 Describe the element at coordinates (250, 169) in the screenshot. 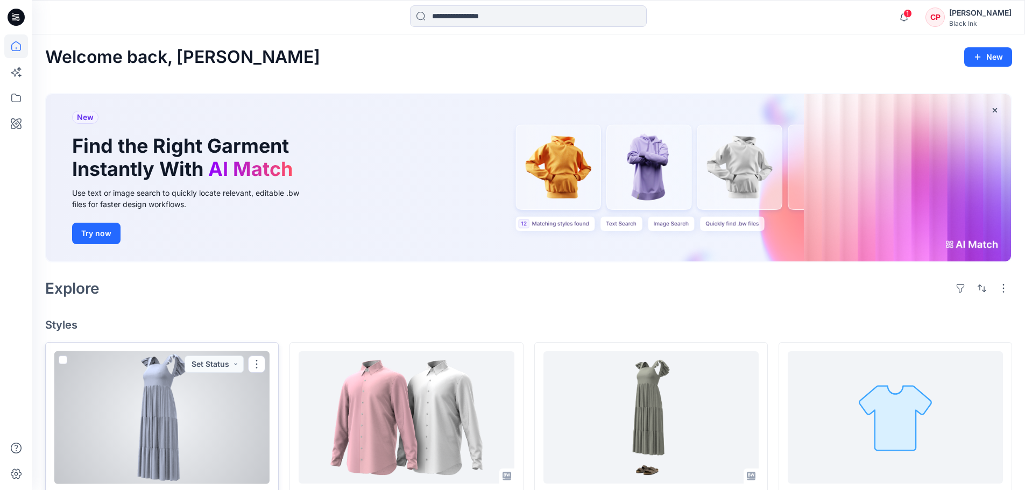

I see `span: AI Match` at that location.